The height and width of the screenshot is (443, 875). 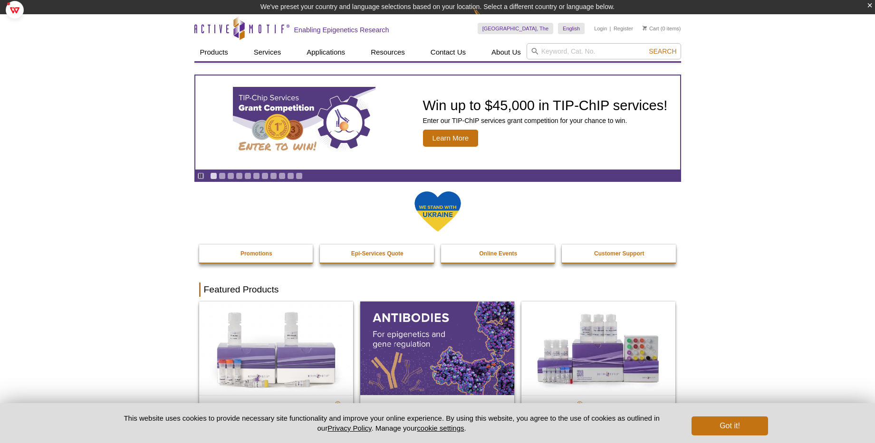 I want to click on a: Resources, so click(x=388, y=52).